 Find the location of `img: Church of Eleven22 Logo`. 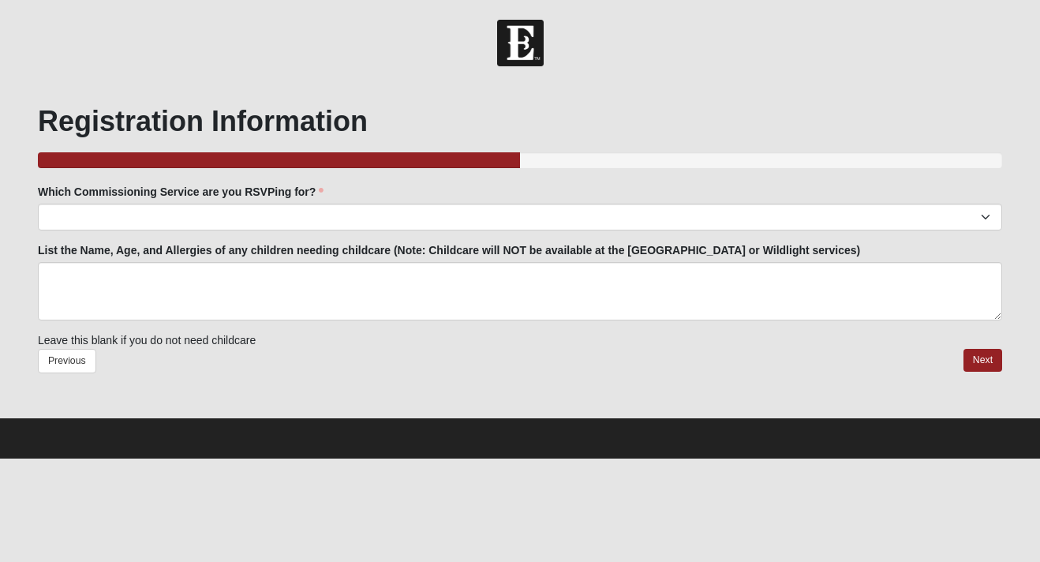

img: Church of Eleven22 Logo is located at coordinates (520, 43).